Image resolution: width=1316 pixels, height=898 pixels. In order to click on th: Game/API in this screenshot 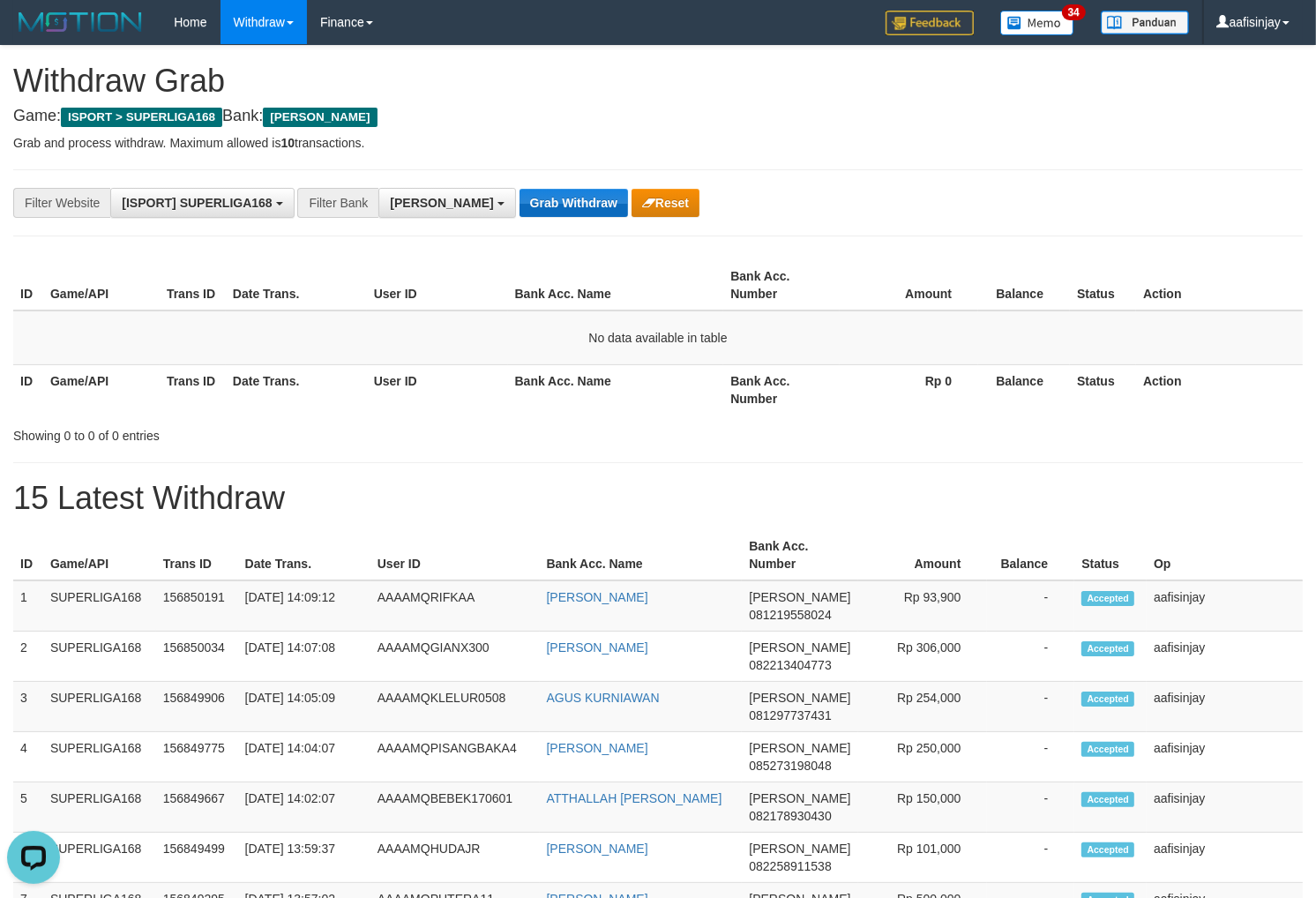, I will do `click(100, 554)`.